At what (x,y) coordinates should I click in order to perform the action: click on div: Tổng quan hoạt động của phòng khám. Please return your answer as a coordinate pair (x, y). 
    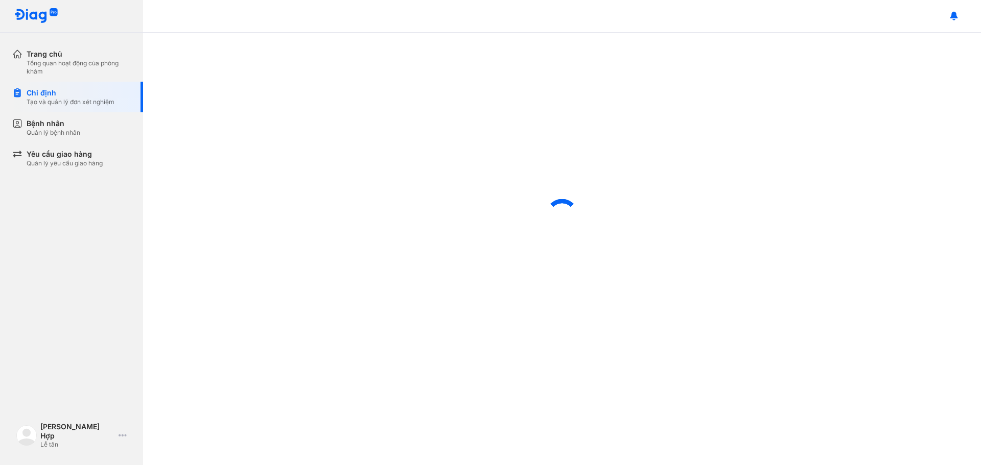
    Looking at the image, I should click on (79, 67).